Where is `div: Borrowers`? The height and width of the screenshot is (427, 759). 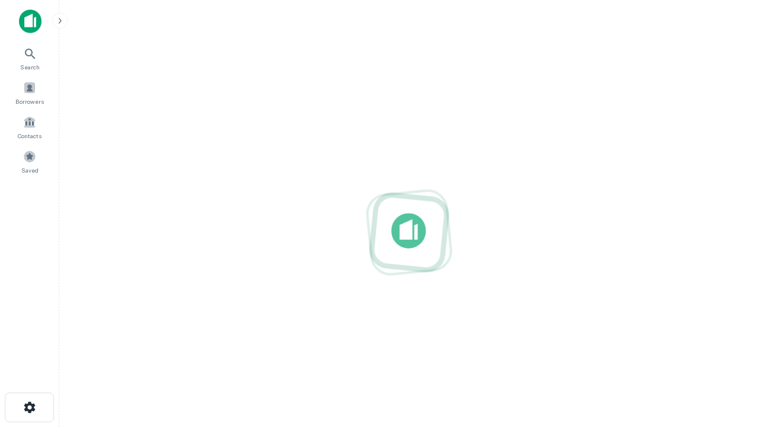 div: Borrowers is located at coordinates (30, 93).